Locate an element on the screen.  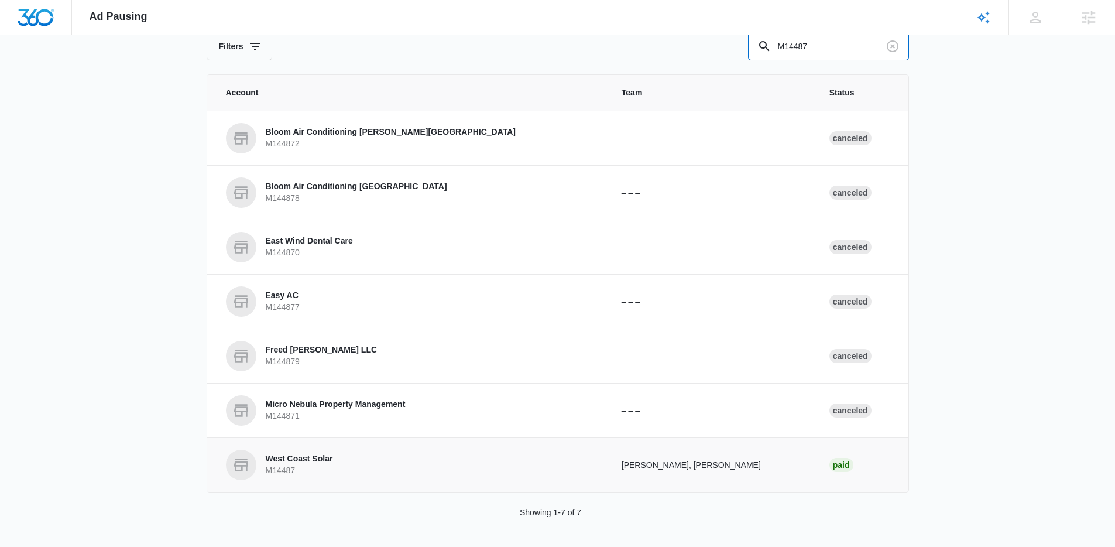
span: Account is located at coordinates (410, 92).